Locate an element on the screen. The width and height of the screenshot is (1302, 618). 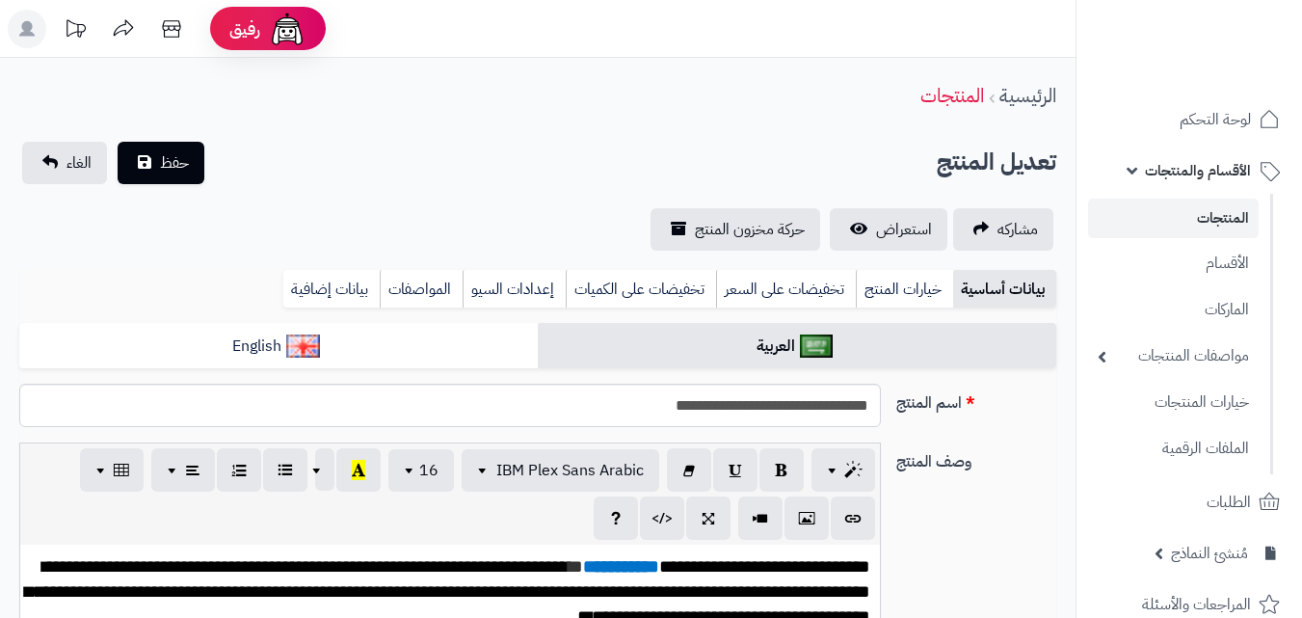
button: 16 is located at coordinates (421, 470).